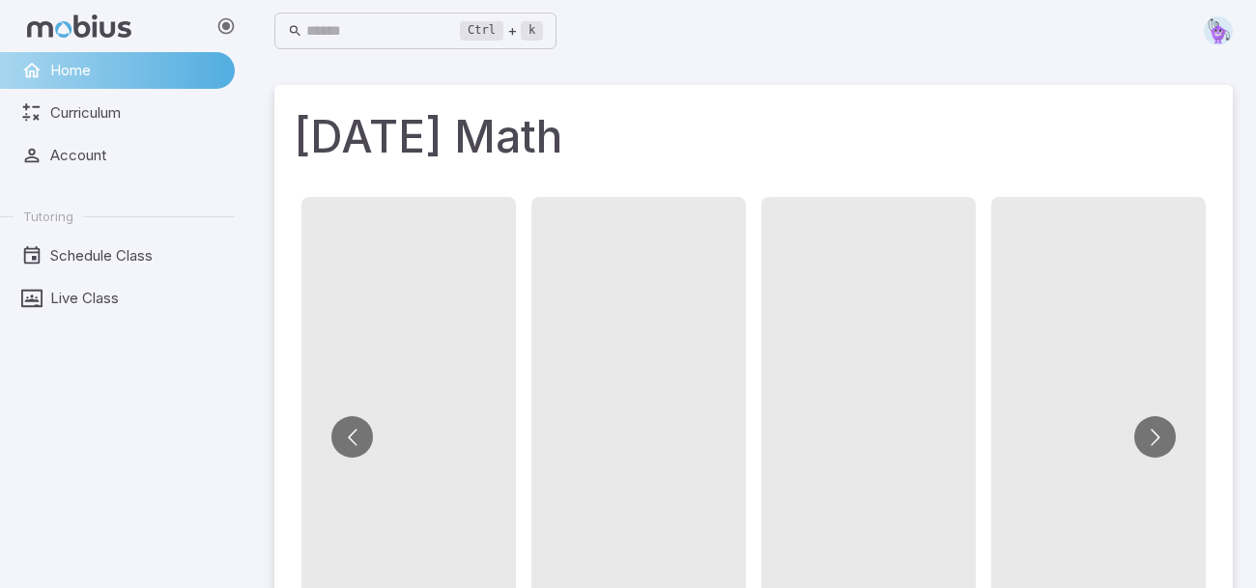  Describe the element at coordinates (135, 71) in the screenshot. I see `span: Home` at that location.